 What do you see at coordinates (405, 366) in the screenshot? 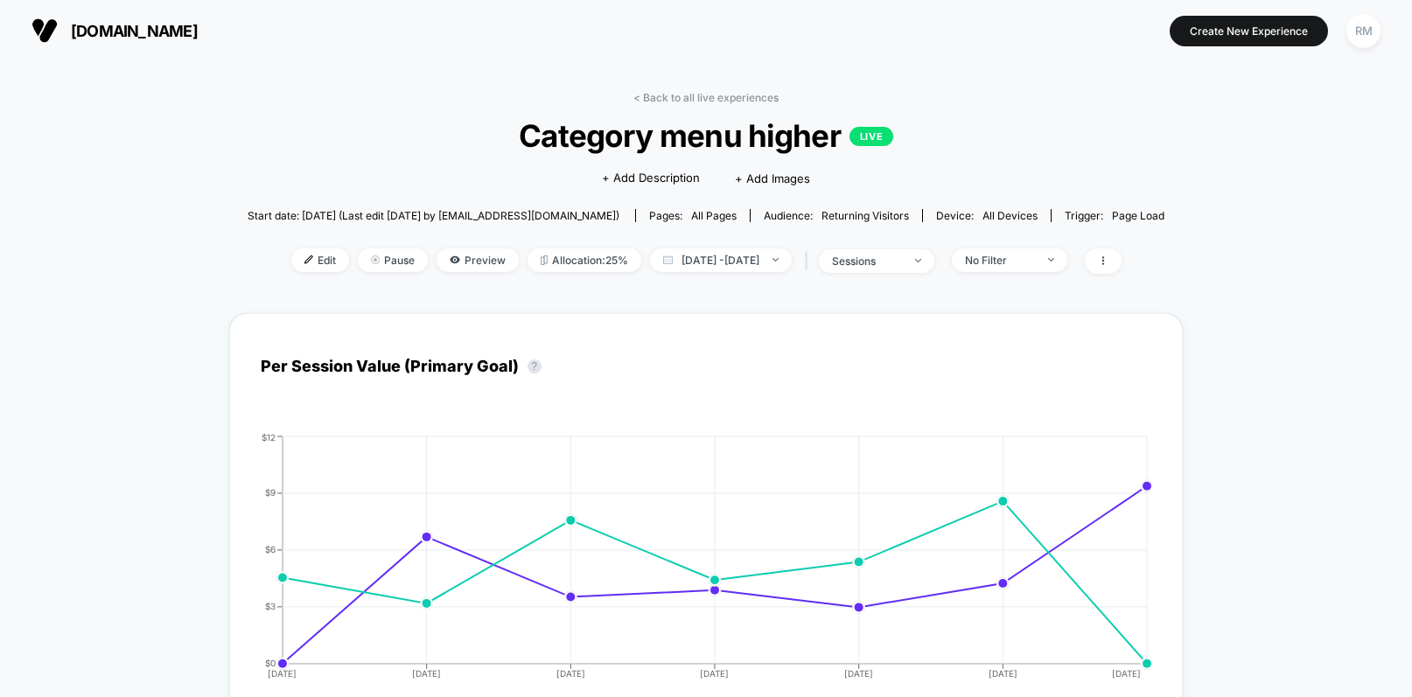
I see `div: Per Session Value (Primary Goal)` at bounding box center [405, 366].